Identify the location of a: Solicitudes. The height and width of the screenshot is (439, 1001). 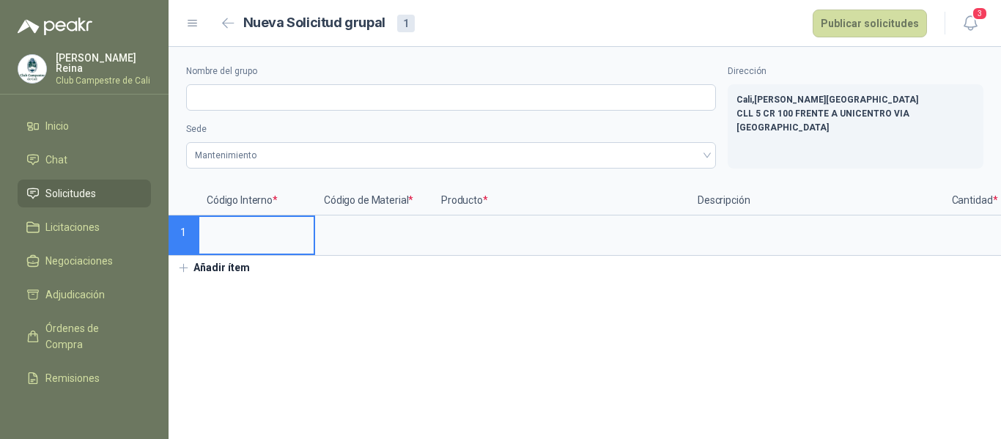
(84, 193).